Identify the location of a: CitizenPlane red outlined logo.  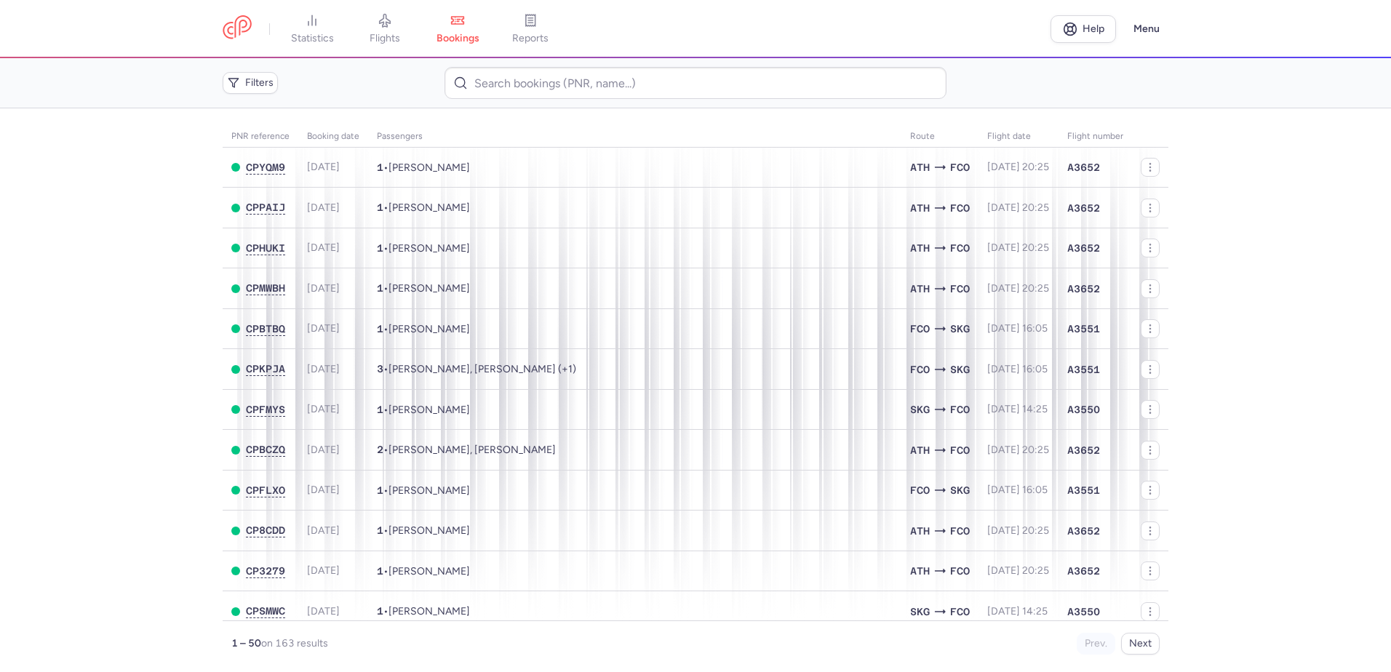
(237, 28).